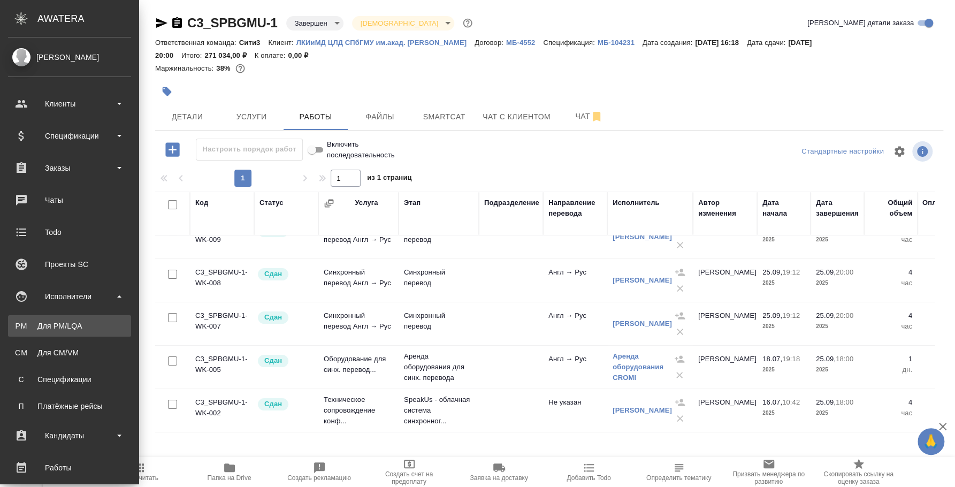  What do you see at coordinates (366, 150) in the screenshot?
I see `span: Включить последовательность` at bounding box center [366, 150].